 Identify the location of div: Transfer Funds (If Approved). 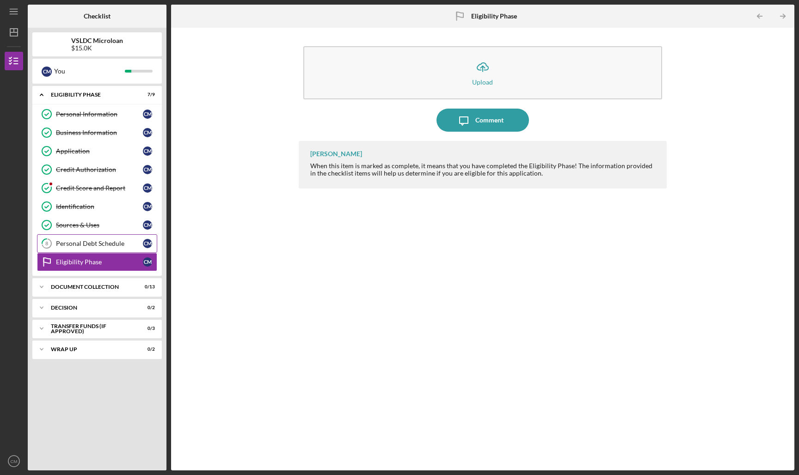
(91, 329).